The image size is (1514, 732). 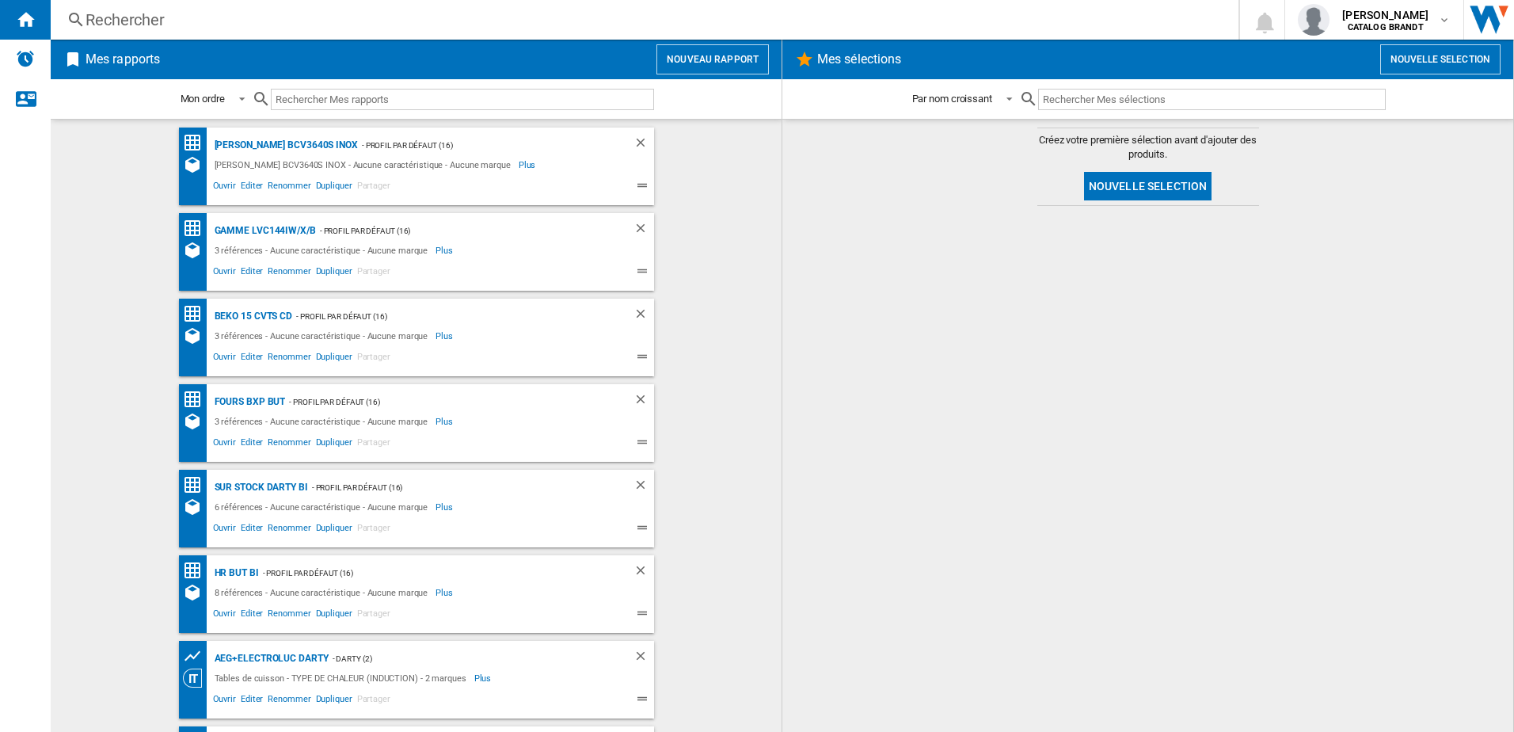 What do you see at coordinates (196, 678) in the screenshot?
I see `div: Vision Catégorie` at bounding box center [196, 678].